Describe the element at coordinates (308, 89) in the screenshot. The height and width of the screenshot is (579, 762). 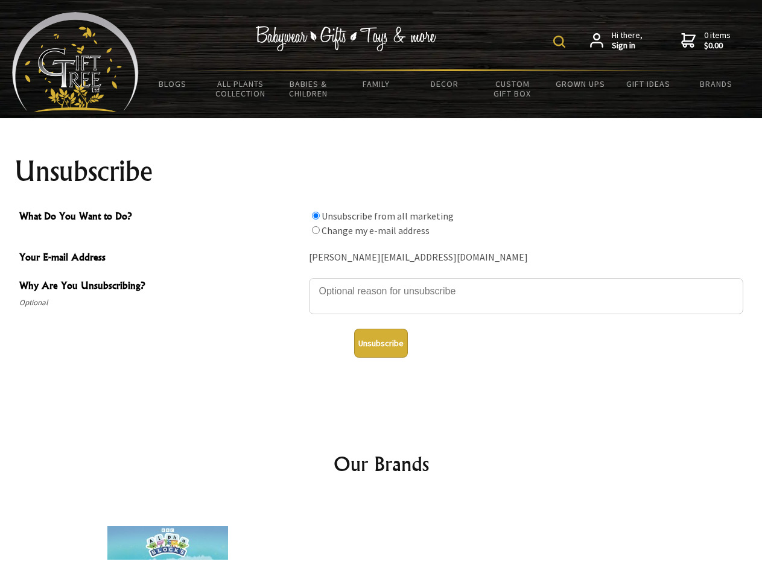
I see `a: Babies & Children` at that location.